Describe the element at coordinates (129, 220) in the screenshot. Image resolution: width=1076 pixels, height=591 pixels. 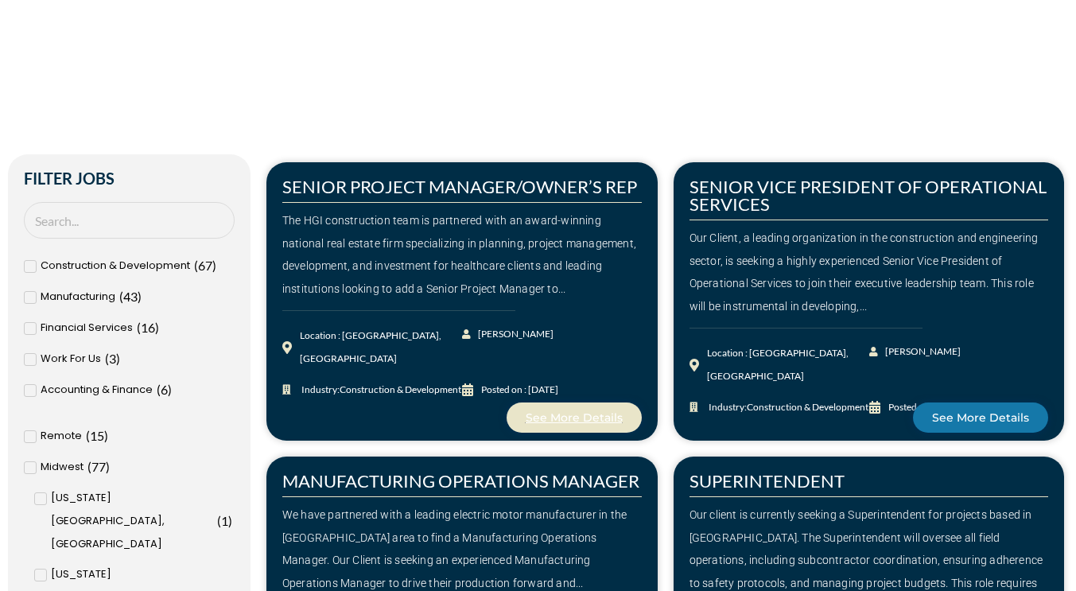
I see `input: Search Job` at that location.